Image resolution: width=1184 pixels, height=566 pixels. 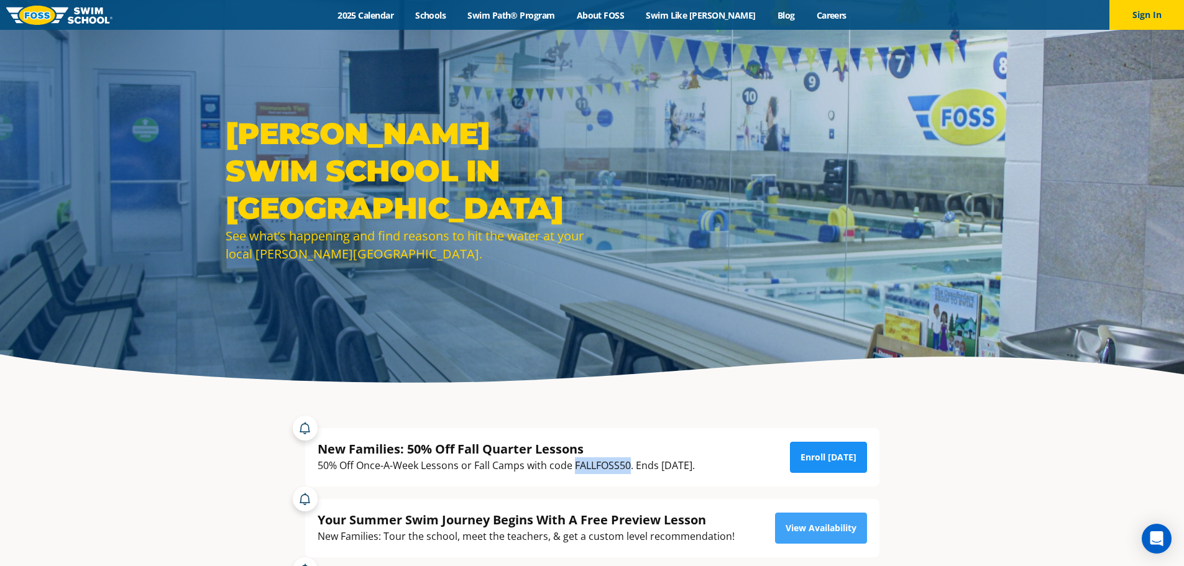 I want to click on a: View Availability, so click(x=821, y=528).